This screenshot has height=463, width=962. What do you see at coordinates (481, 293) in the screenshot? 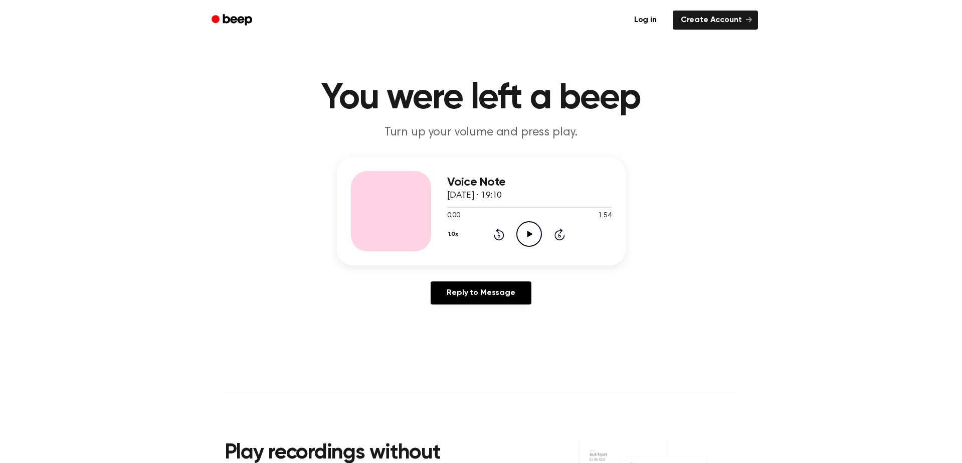
I see `a: Reply to Message` at bounding box center [481, 293].